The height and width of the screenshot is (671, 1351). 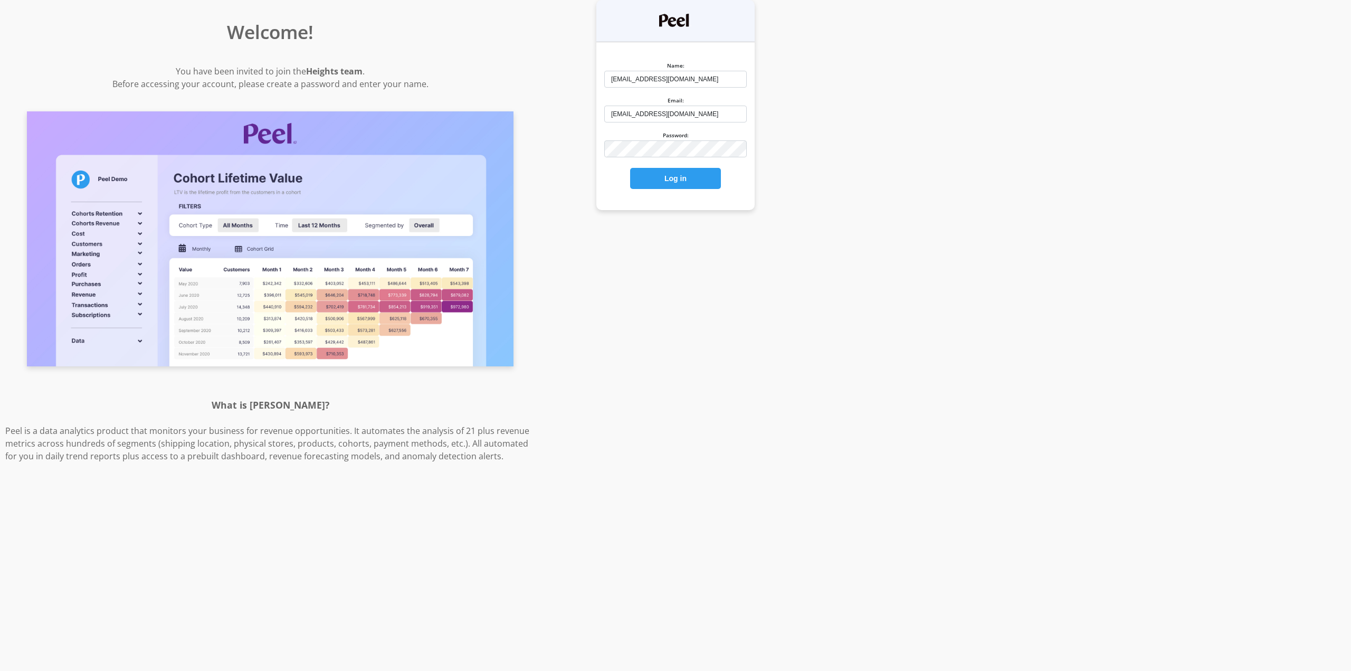 I want to click on img: Peel, so click(x=675, y=20).